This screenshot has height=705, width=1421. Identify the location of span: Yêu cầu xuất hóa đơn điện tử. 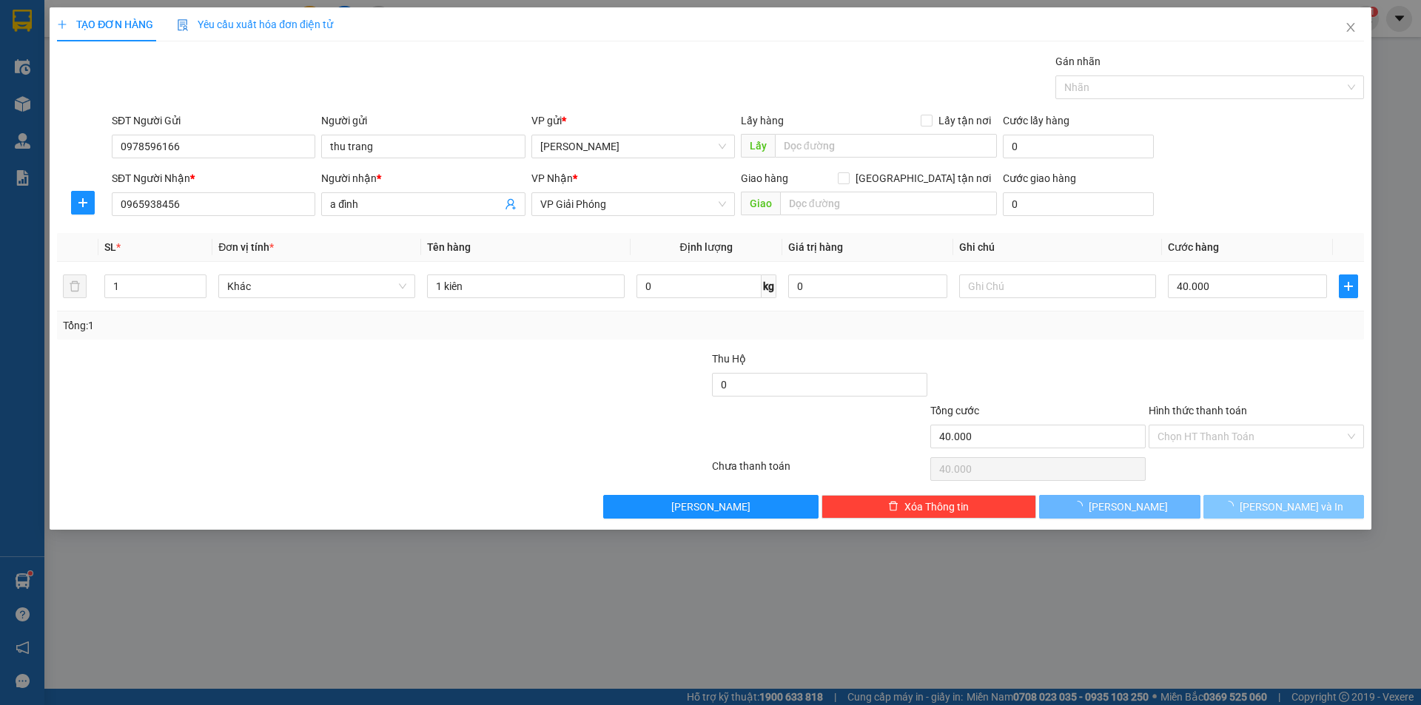
(255, 24).